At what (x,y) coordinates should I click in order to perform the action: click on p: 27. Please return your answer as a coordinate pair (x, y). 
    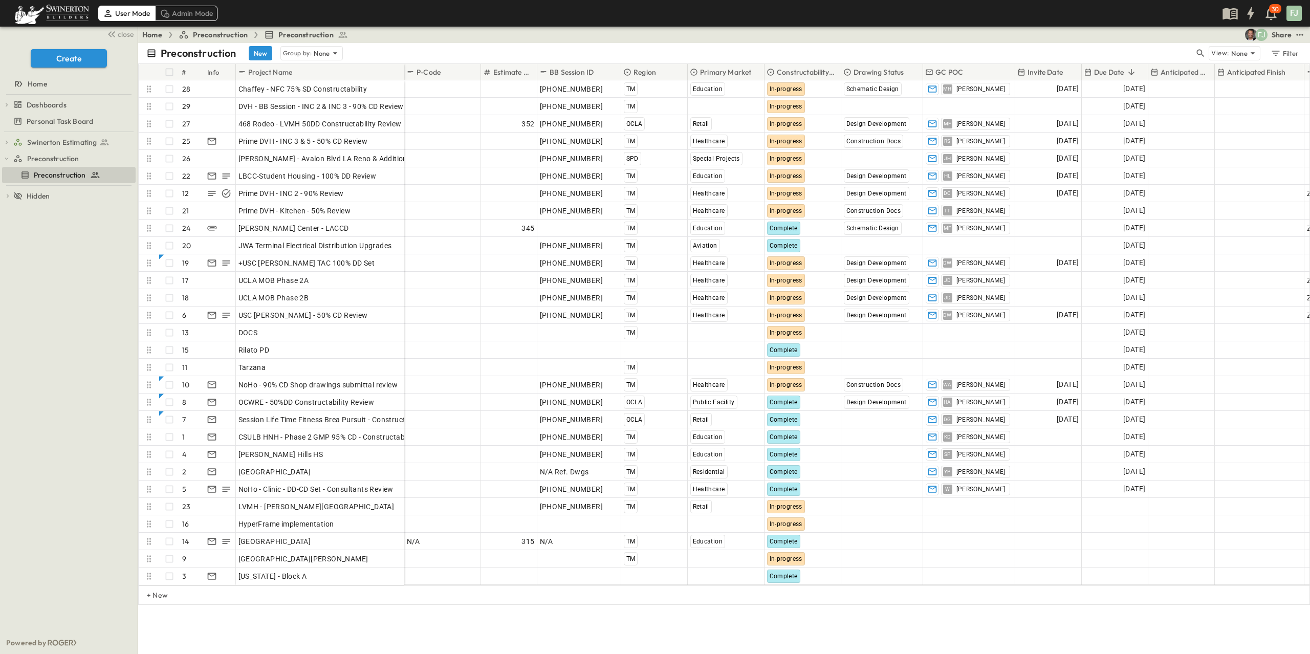
    Looking at the image, I should click on (186, 124).